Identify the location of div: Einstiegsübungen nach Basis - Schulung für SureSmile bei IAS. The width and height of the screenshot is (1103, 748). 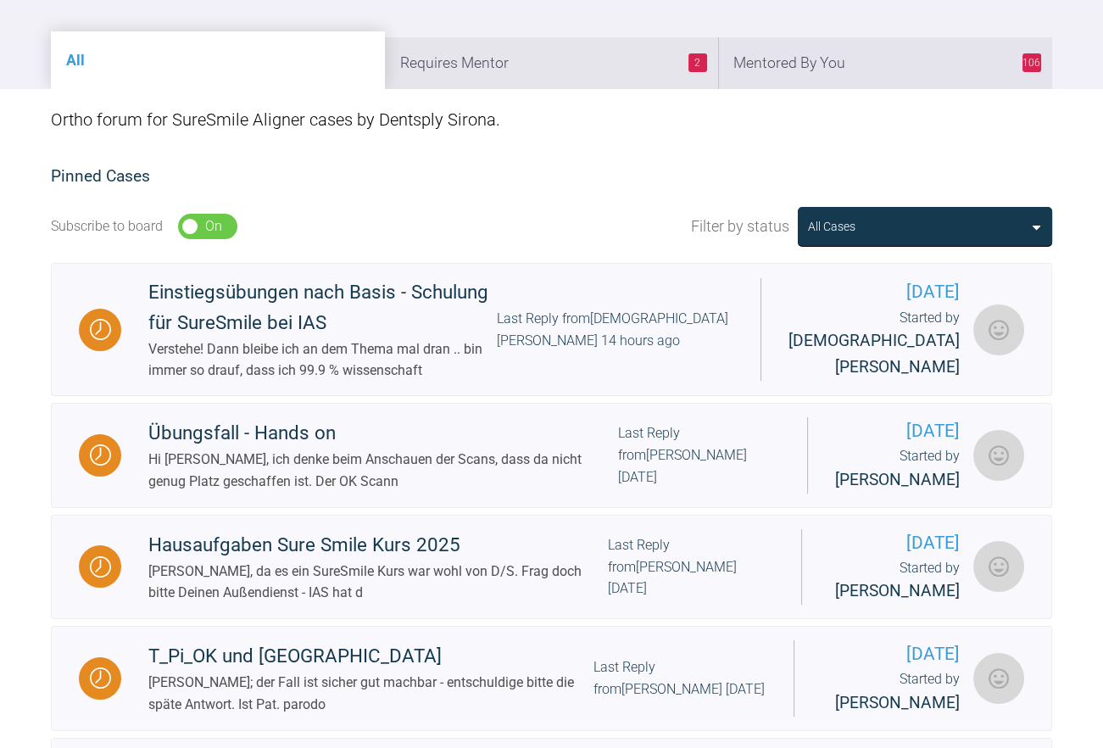
(322, 308).